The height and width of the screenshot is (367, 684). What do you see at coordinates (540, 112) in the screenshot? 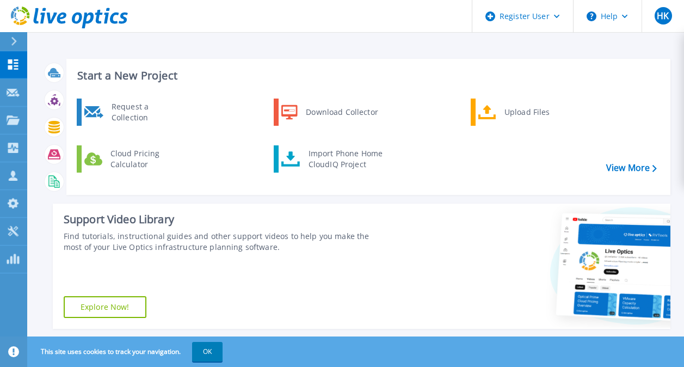
I see `div: Upload Files` at bounding box center [540, 112].